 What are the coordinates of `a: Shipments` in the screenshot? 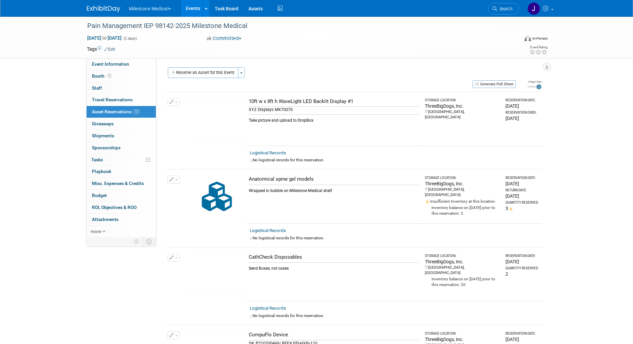 It's located at (121, 136).